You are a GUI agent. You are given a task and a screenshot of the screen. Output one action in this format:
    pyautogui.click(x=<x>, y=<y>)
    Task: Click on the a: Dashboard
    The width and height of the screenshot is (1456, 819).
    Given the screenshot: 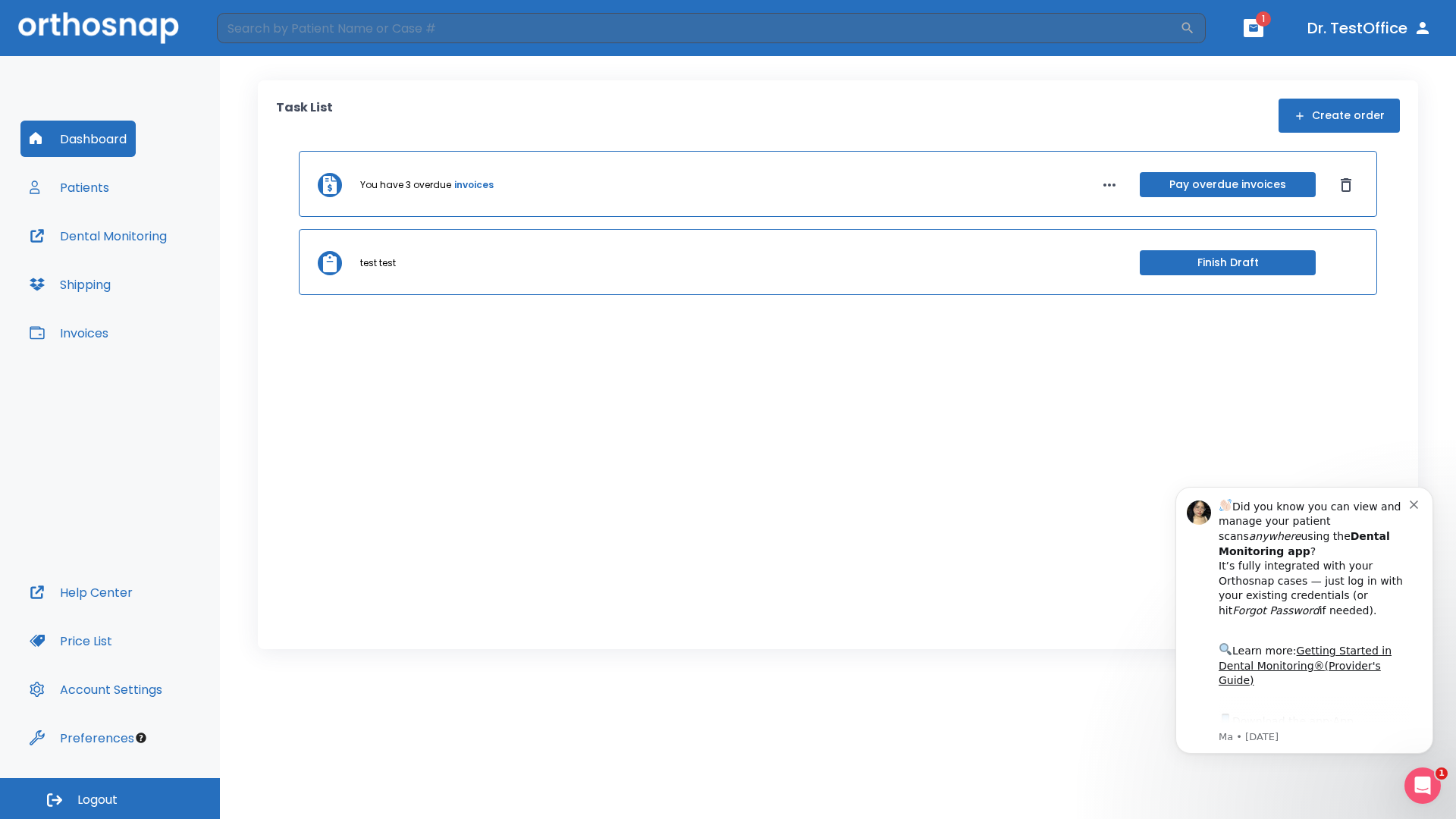 What is the action you would take?
    pyautogui.click(x=78, y=139)
    